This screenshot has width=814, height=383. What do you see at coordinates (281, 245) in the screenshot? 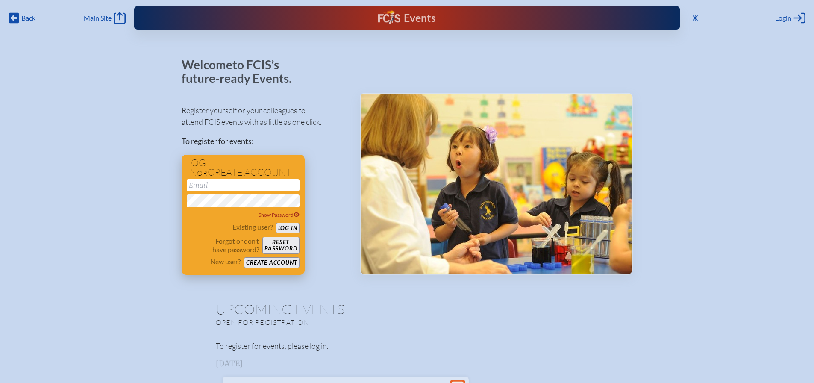
I see `button: Resetpassword` at bounding box center [281, 245].